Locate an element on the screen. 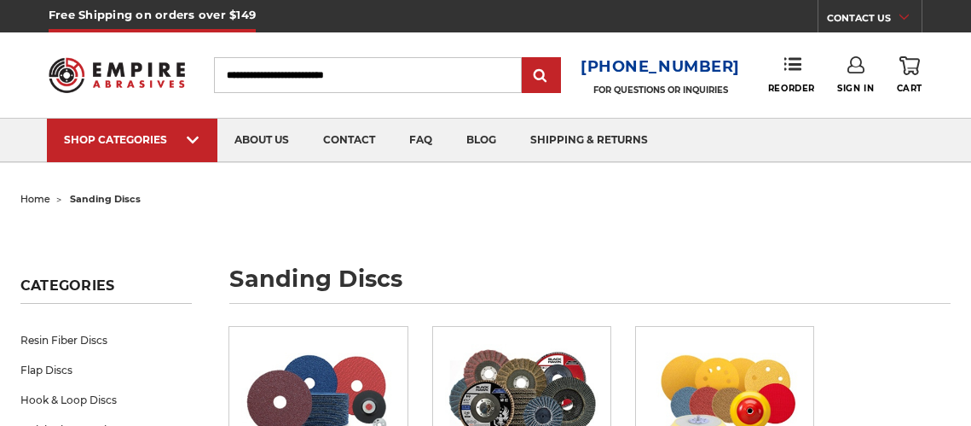 The height and width of the screenshot is (426, 971). p: FOR QUESTIONS OR INQUIRIES is located at coordinates (660, 90).